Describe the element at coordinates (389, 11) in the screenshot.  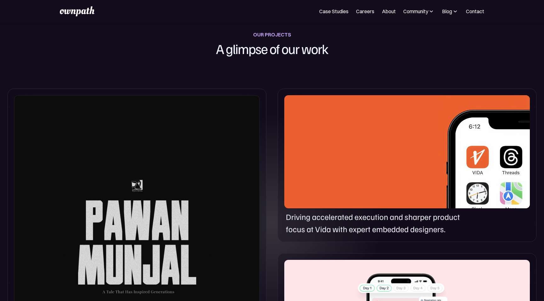
I see `a: About` at that location.